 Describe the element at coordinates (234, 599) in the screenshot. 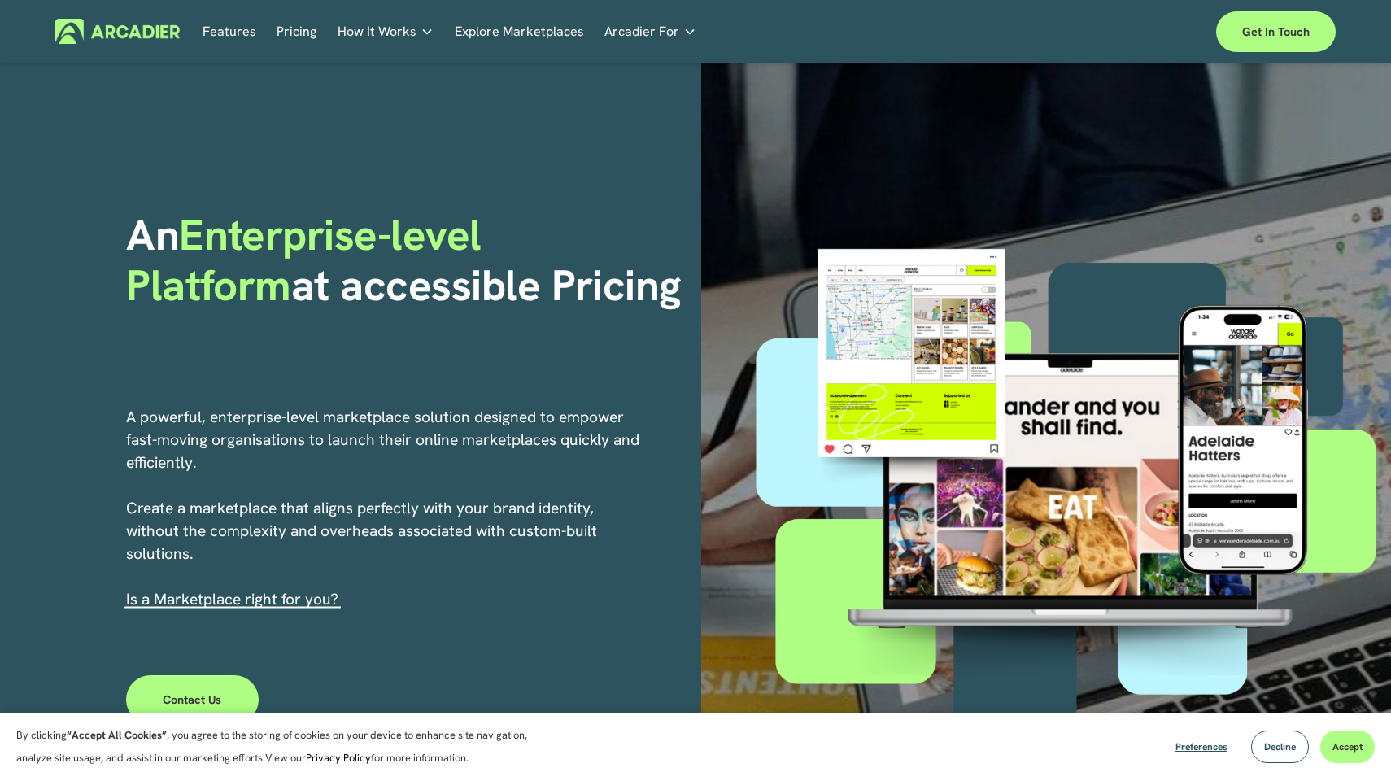

I see `a: s a Marketplace right for you?` at that location.